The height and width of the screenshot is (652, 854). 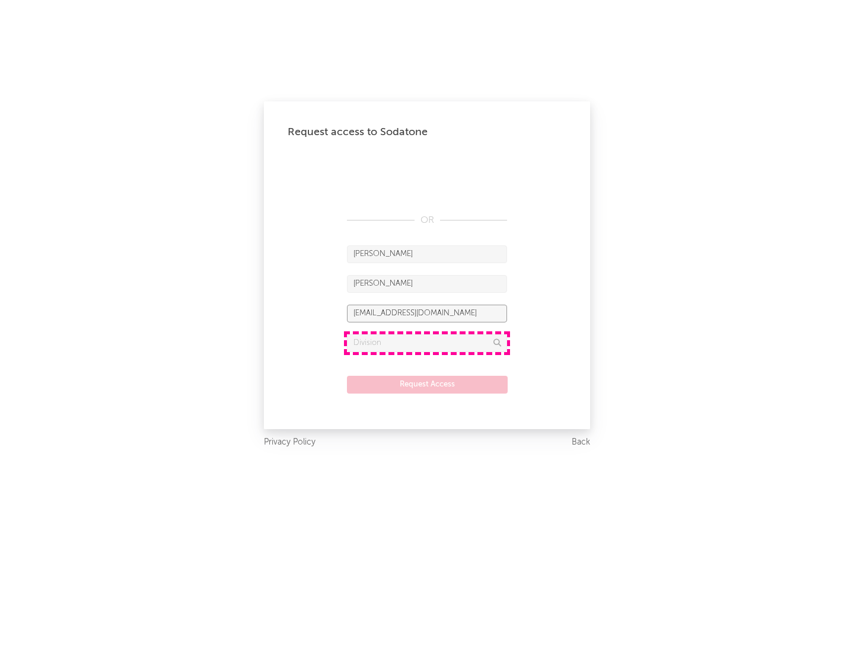 I want to click on input: First Name, so click(x=427, y=254).